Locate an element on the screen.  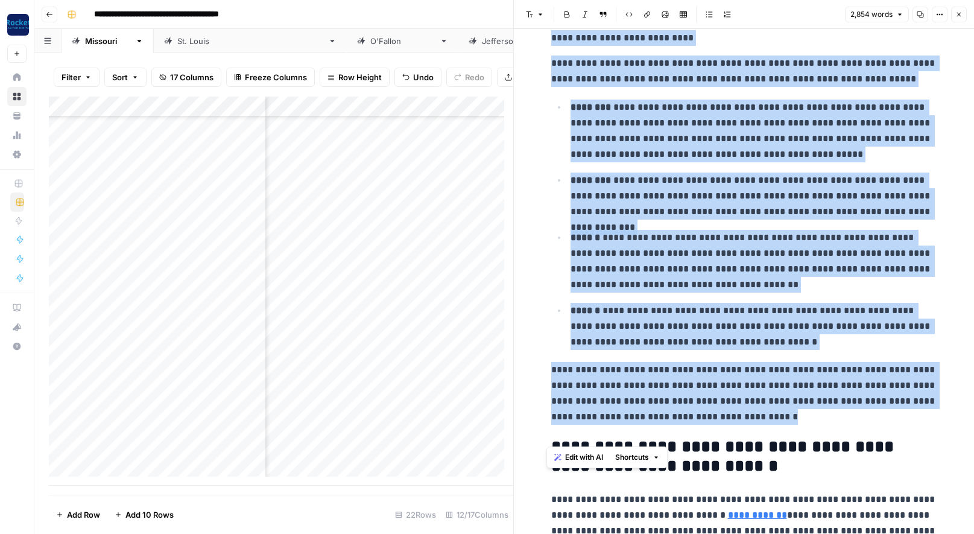
div: 12/17 Columns is located at coordinates (477, 514).